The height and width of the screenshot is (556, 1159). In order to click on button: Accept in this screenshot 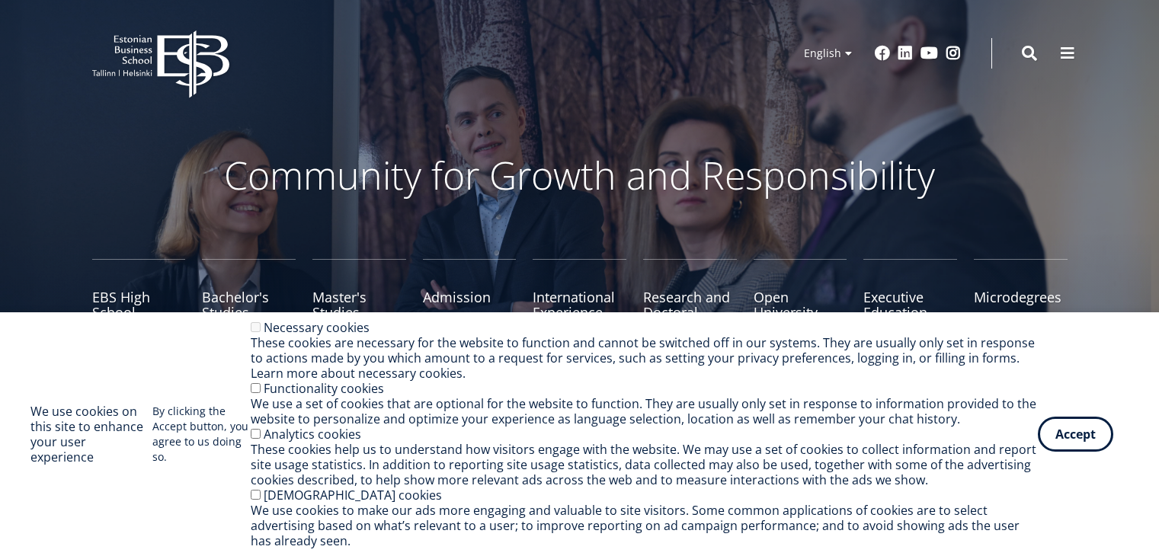, I will do `click(1075, 434)`.